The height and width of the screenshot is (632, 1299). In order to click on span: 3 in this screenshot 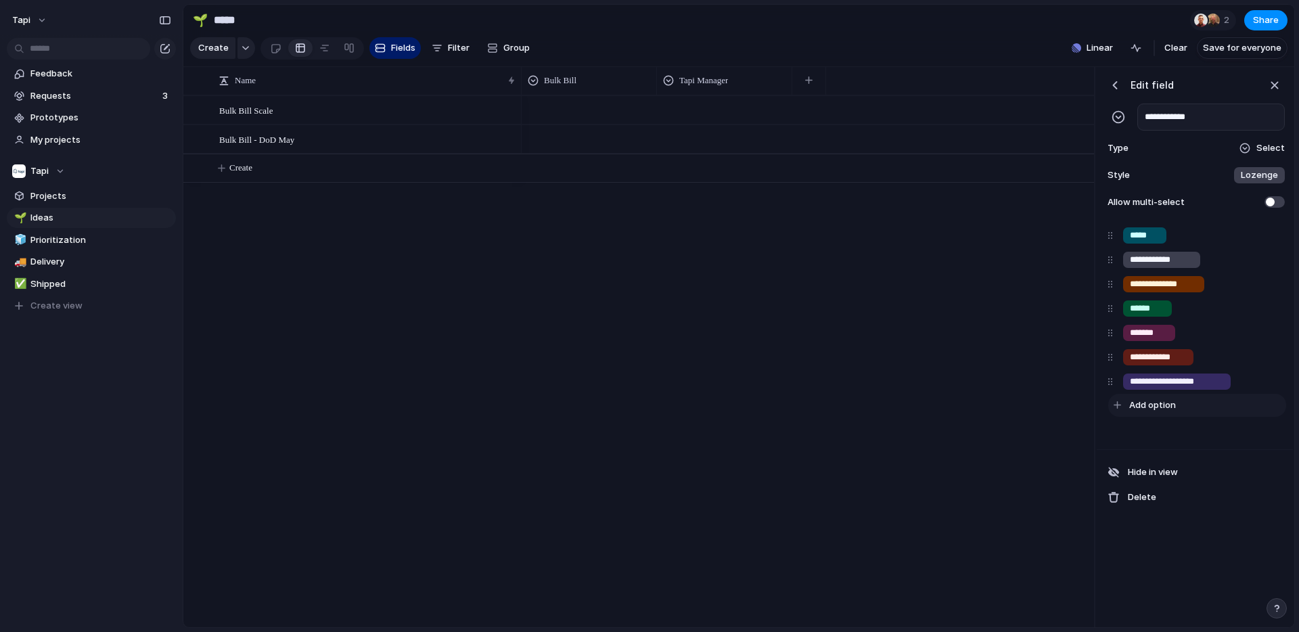, I will do `click(166, 96)`.